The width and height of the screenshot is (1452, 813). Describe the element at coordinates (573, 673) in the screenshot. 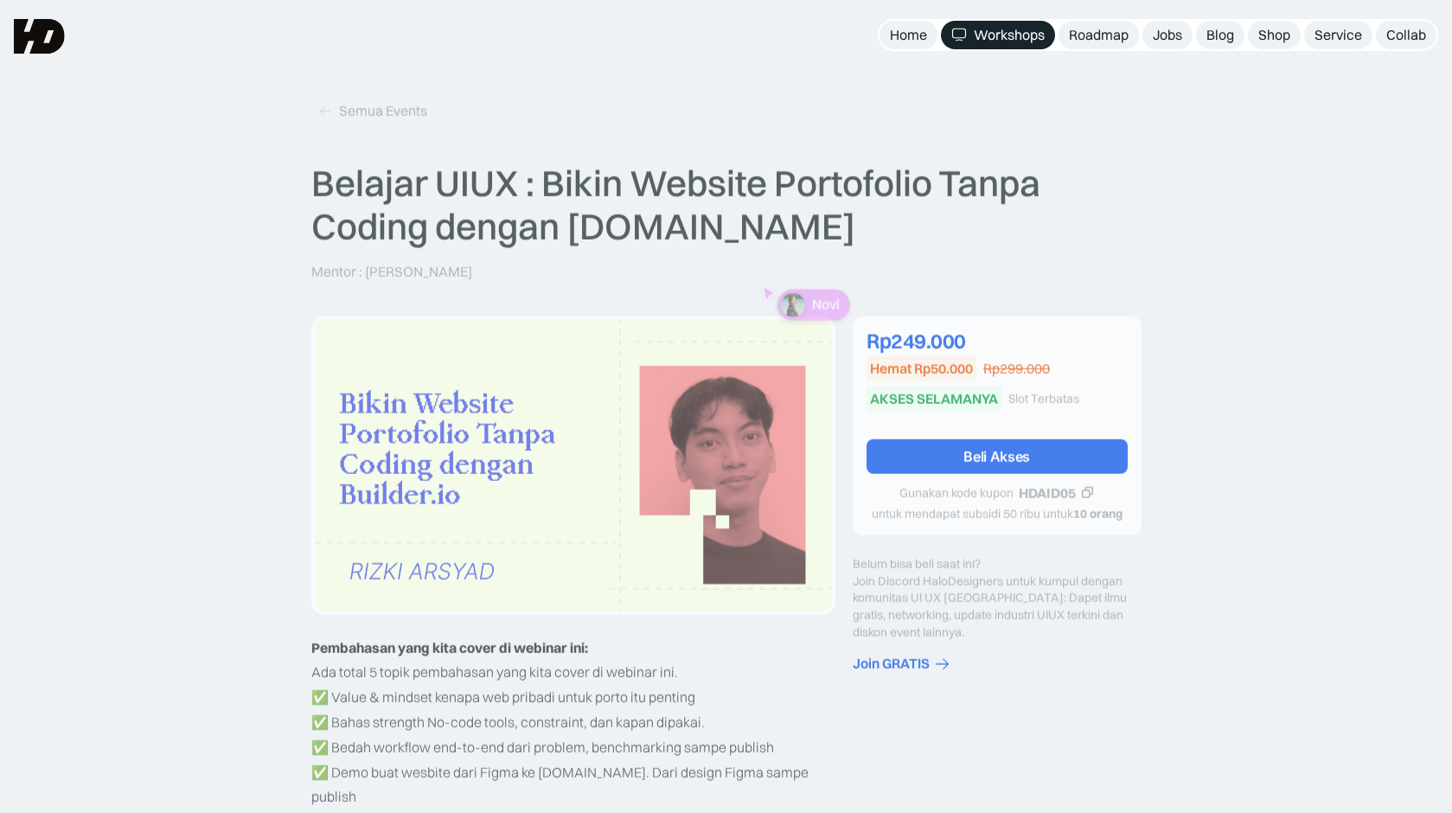

I see `p: Ada total 5 topik pembahasan yang kita cover di webinar ini.` at that location.